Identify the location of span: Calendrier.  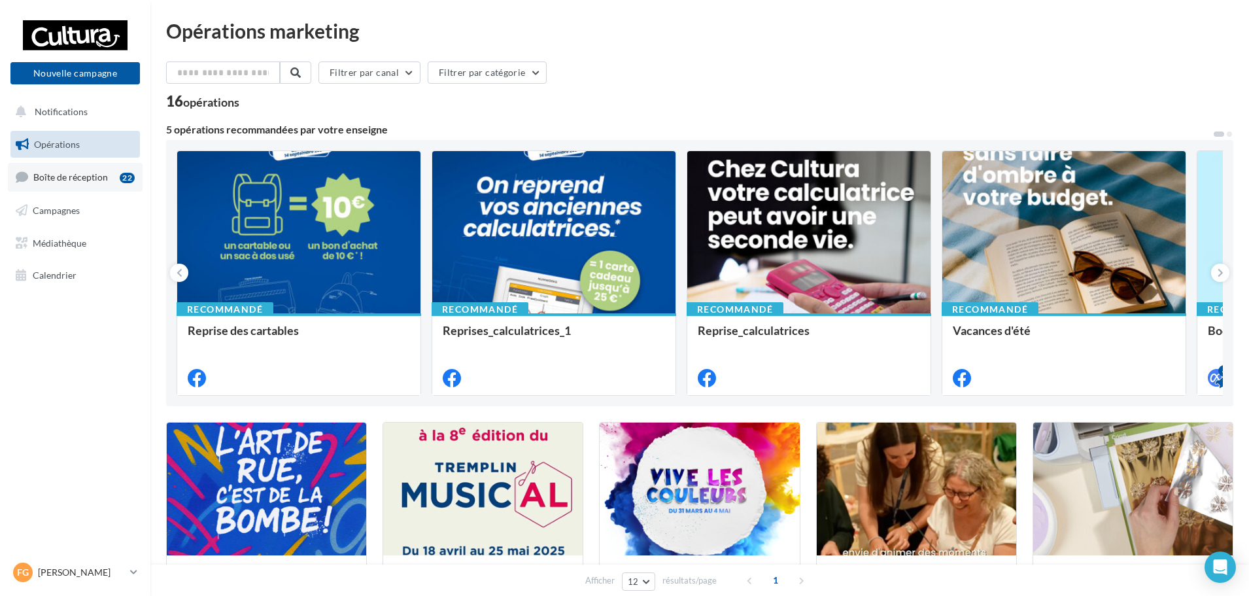
(54, 275).